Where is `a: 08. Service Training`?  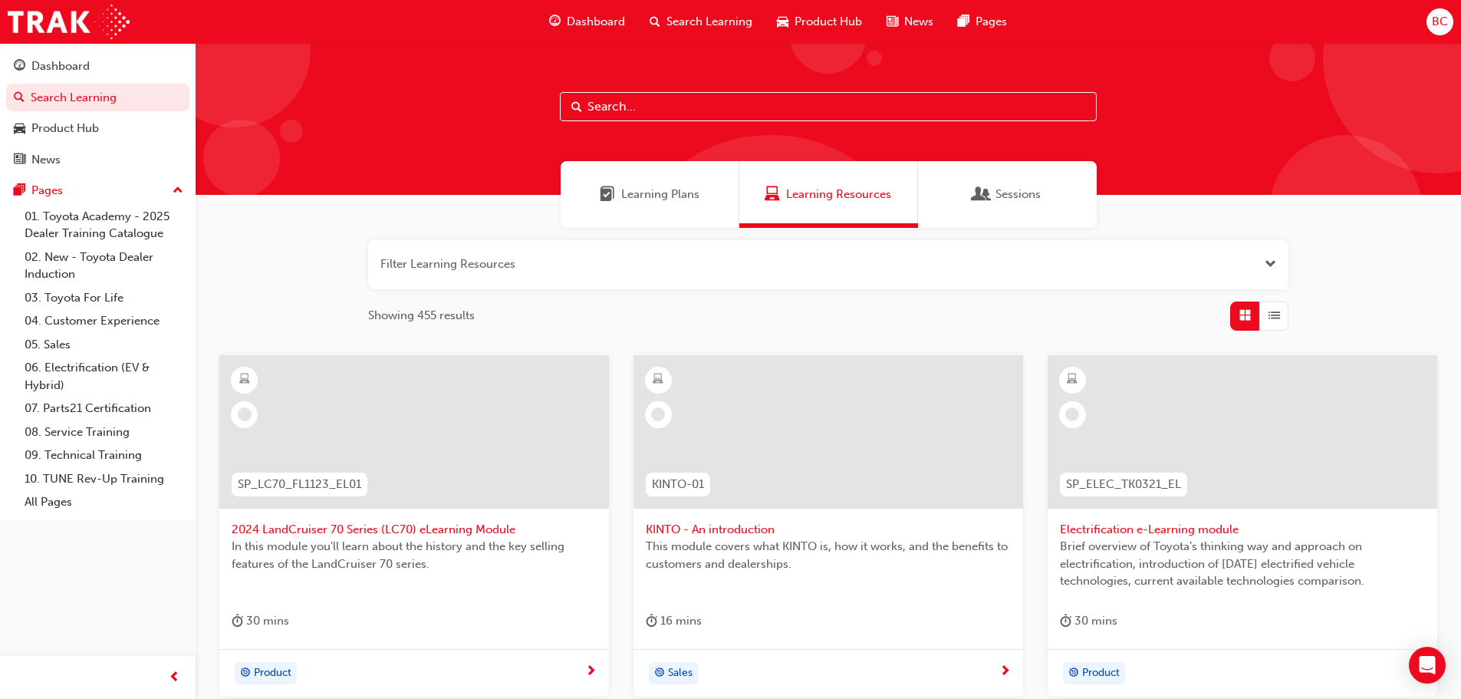 a: 08. Service Training is located at coordinates (104, 432).